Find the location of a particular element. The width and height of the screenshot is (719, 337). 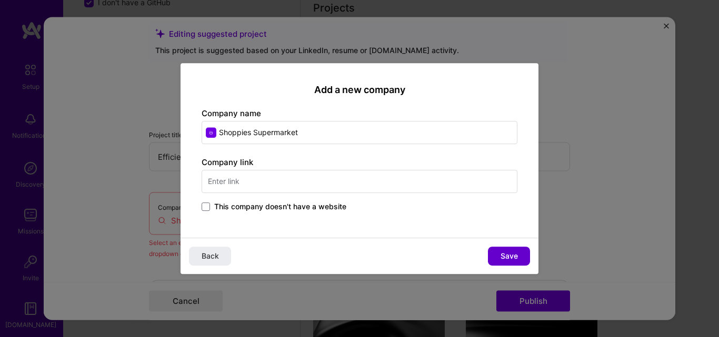

h2: Add a new company is located at coordinates (360, 90).